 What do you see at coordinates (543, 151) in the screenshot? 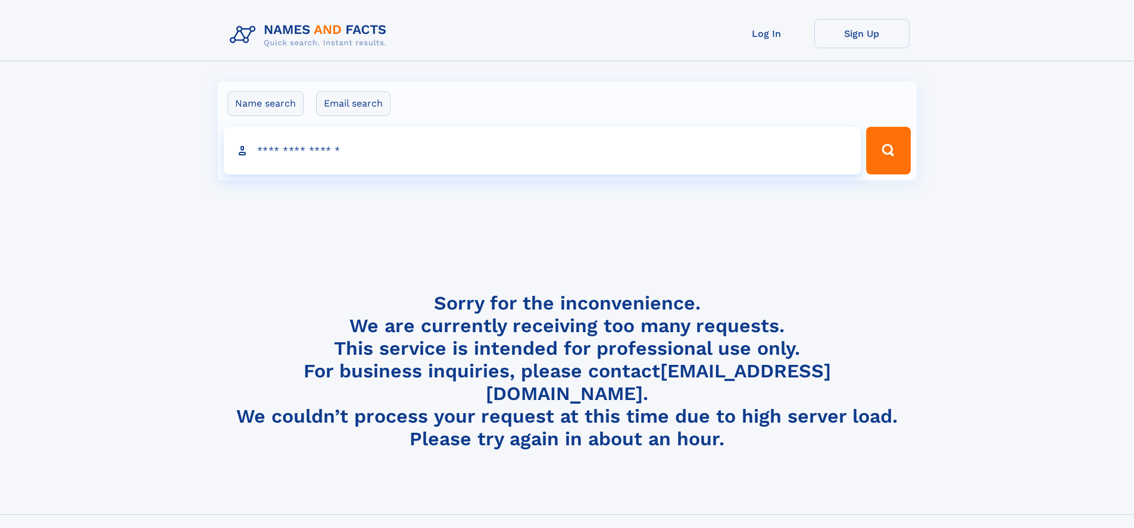
I see `input: search input` at bounding box center [543, 151].